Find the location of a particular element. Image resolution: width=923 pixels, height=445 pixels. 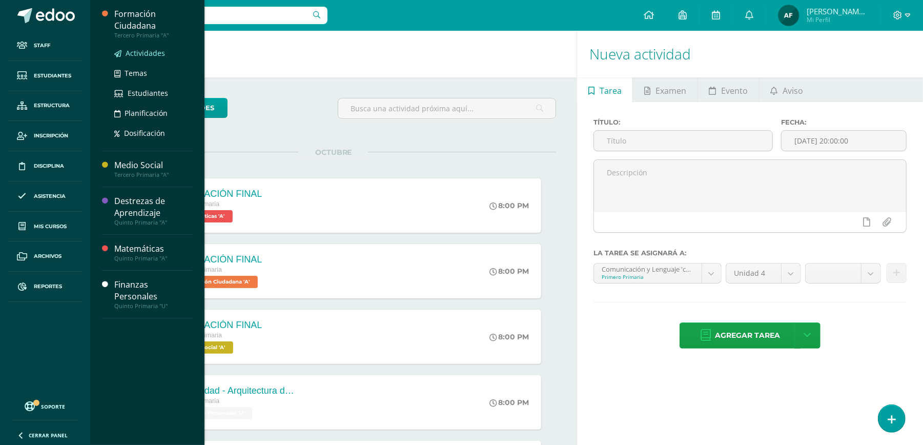

span: Formación Ciudadana 'A' is located at coordinates (216, 282).